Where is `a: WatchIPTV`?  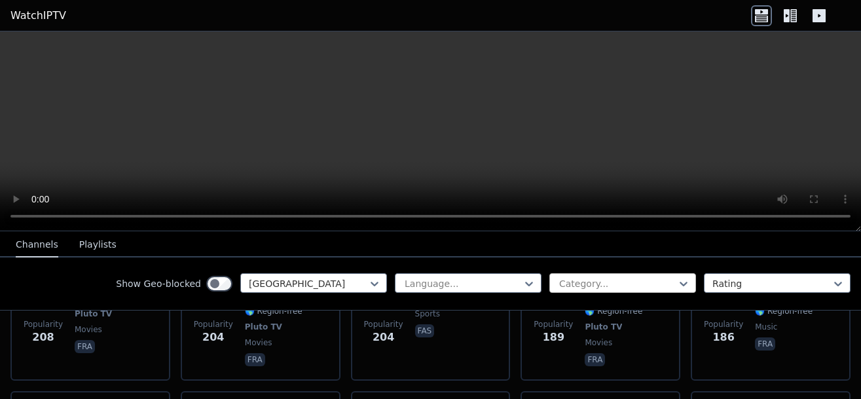
a: WatchIPTV is located at coordinates (38, 16).